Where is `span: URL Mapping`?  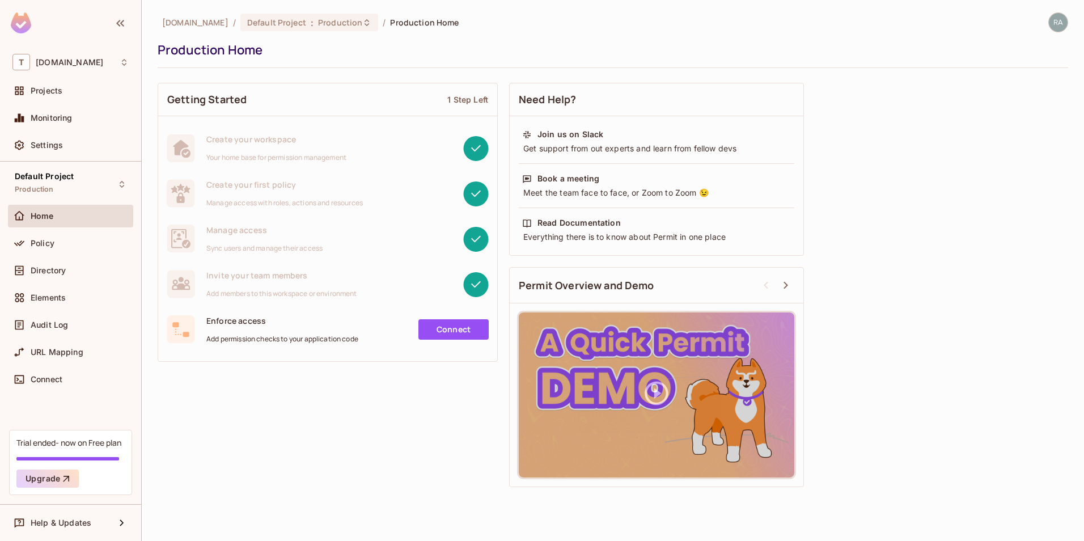
span: URL Mapping is located at coordinates (57, 352).